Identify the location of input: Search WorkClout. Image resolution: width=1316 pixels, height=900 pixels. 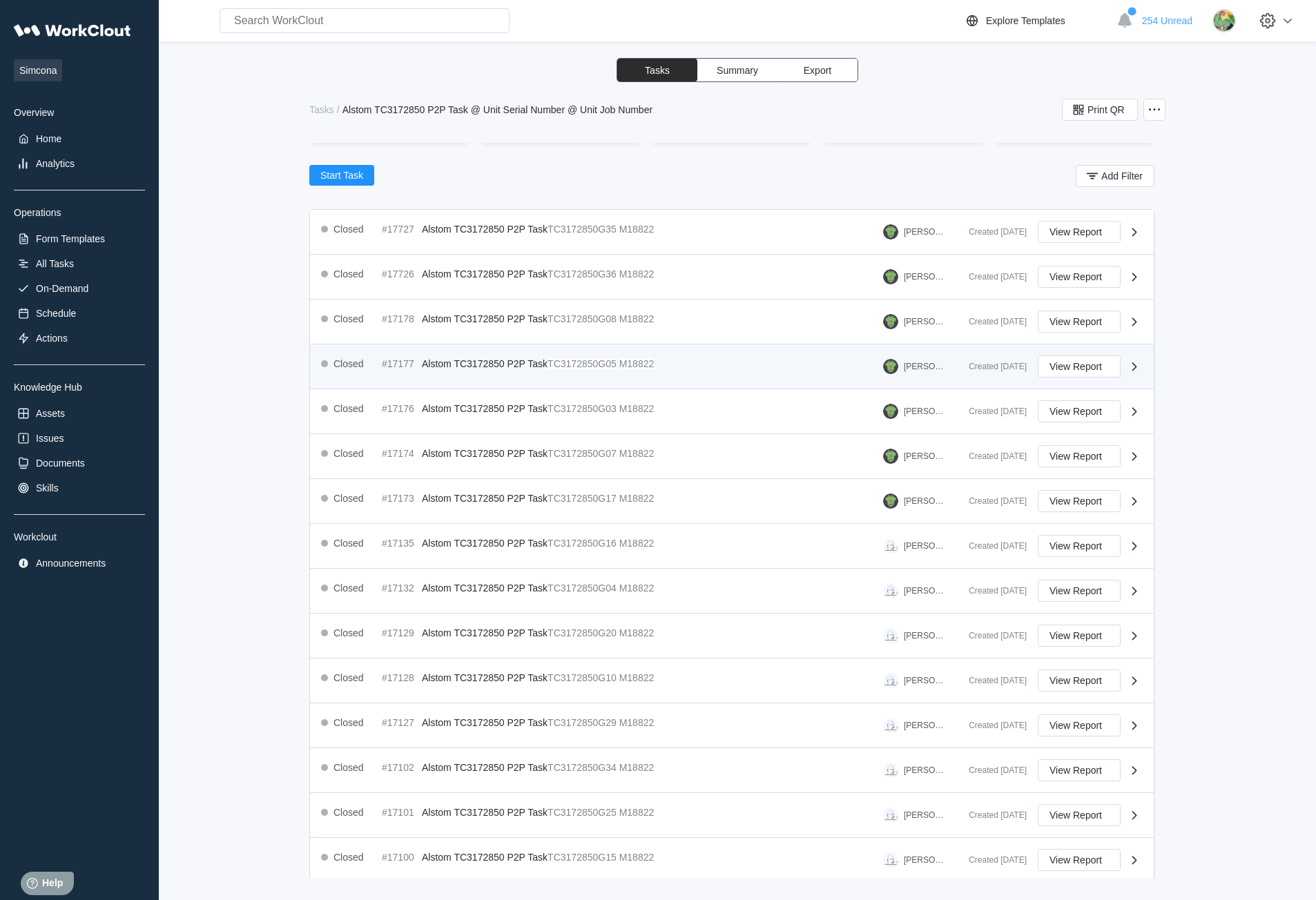
(364, 21).